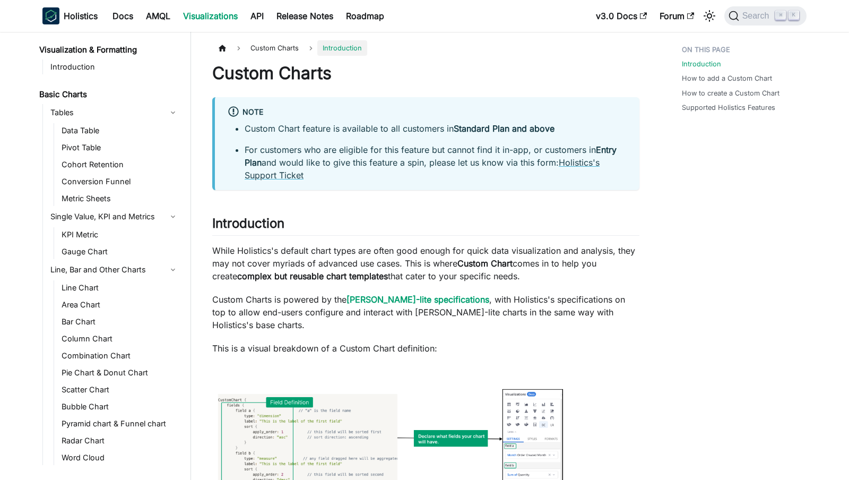  I want to click on a: Radar Chart, so click(120, 441).